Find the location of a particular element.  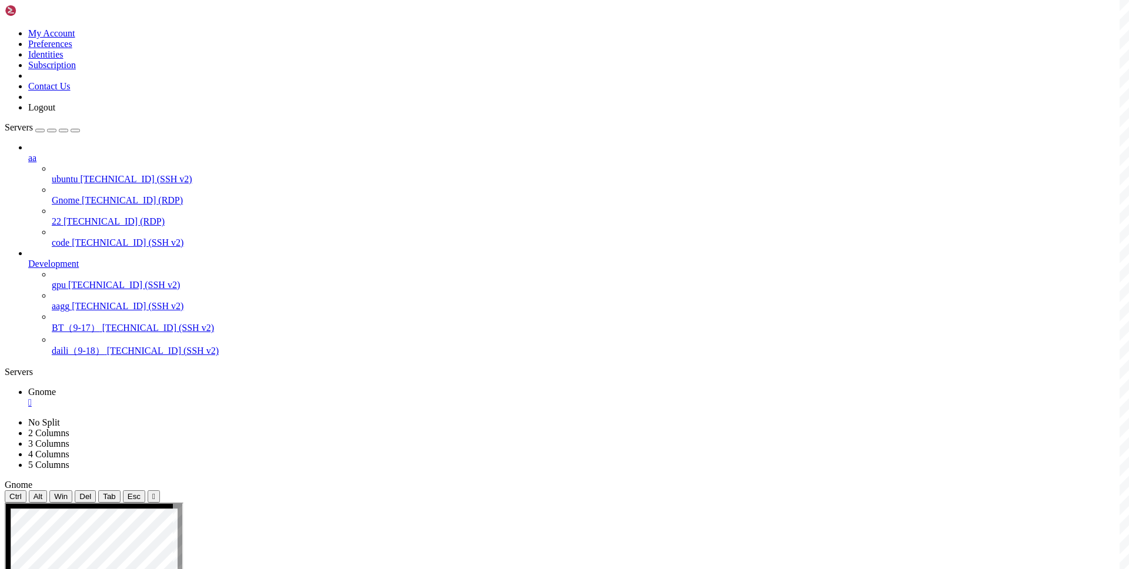

a: Identities is located at coordinates (46, 54).